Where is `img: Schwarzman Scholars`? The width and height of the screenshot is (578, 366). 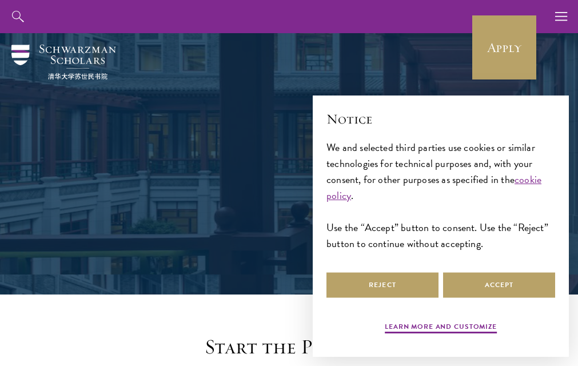 img: Schwarzman Scholars is located at coordinates (63, 62).